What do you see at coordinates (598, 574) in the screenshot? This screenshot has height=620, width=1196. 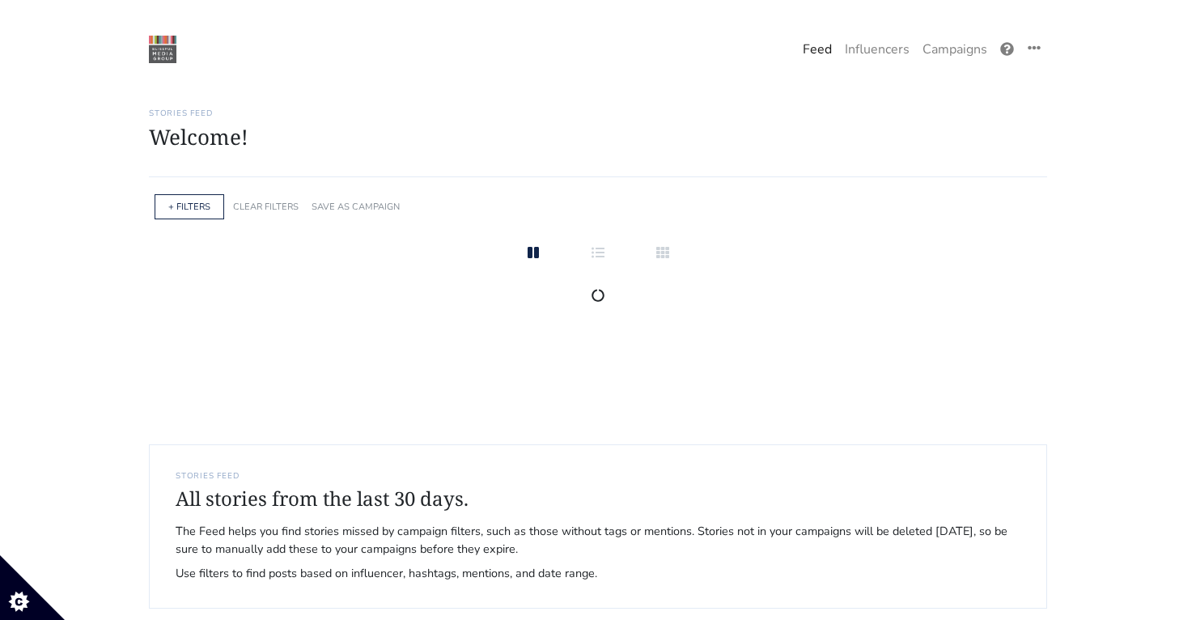 I see `span: Use filters to find posts based on influencer, hashtags, mentions, and date range.` at bounding box center [598, 574].